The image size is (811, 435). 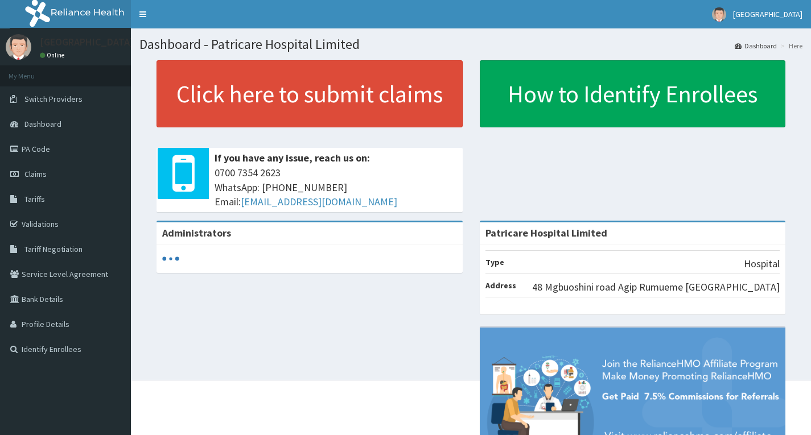 What do you see at coordinates (171, 259) in the screenshot?
I see `svg: audio-loading` at bounding box center [171, 259].